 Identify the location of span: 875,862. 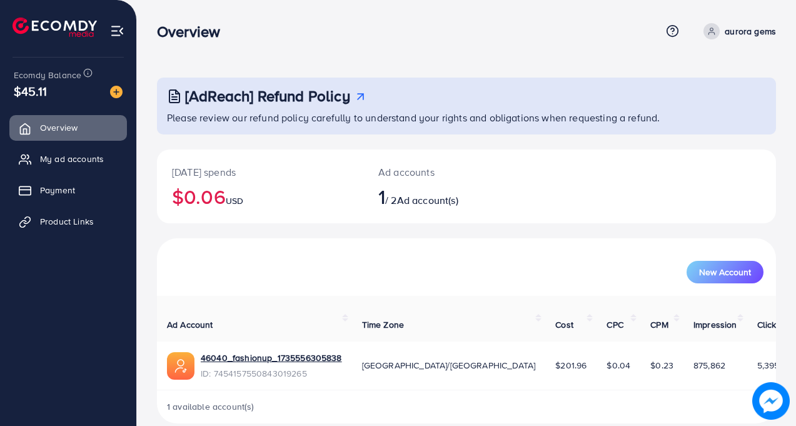
(709, 365).